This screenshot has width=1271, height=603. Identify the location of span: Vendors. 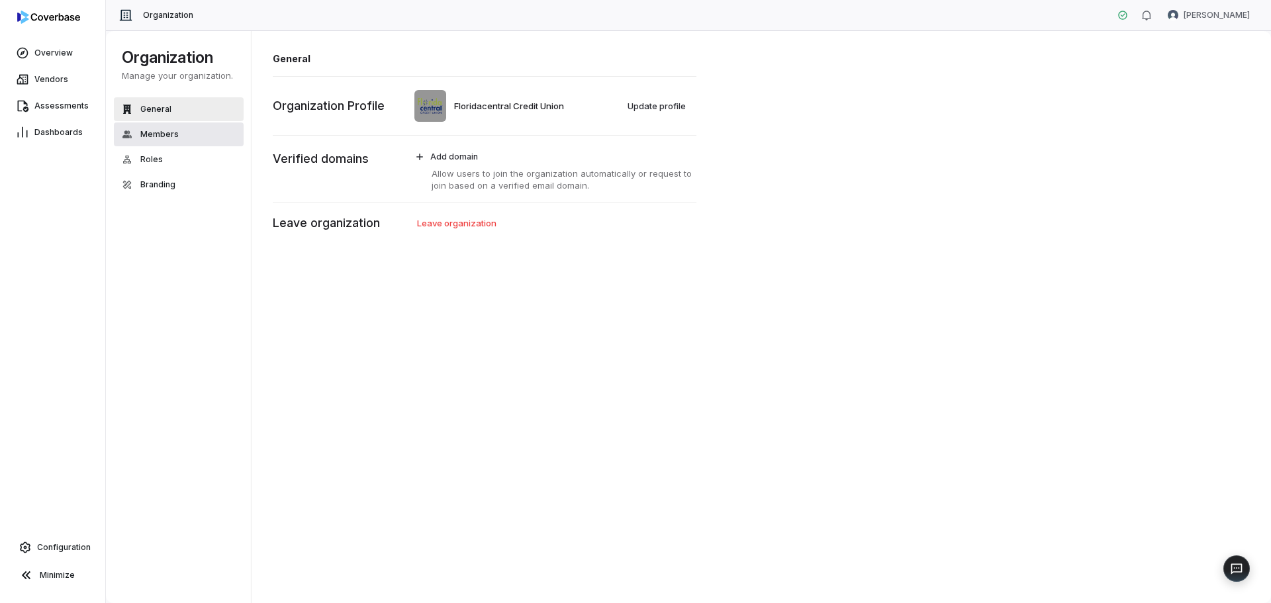
(51, 79).